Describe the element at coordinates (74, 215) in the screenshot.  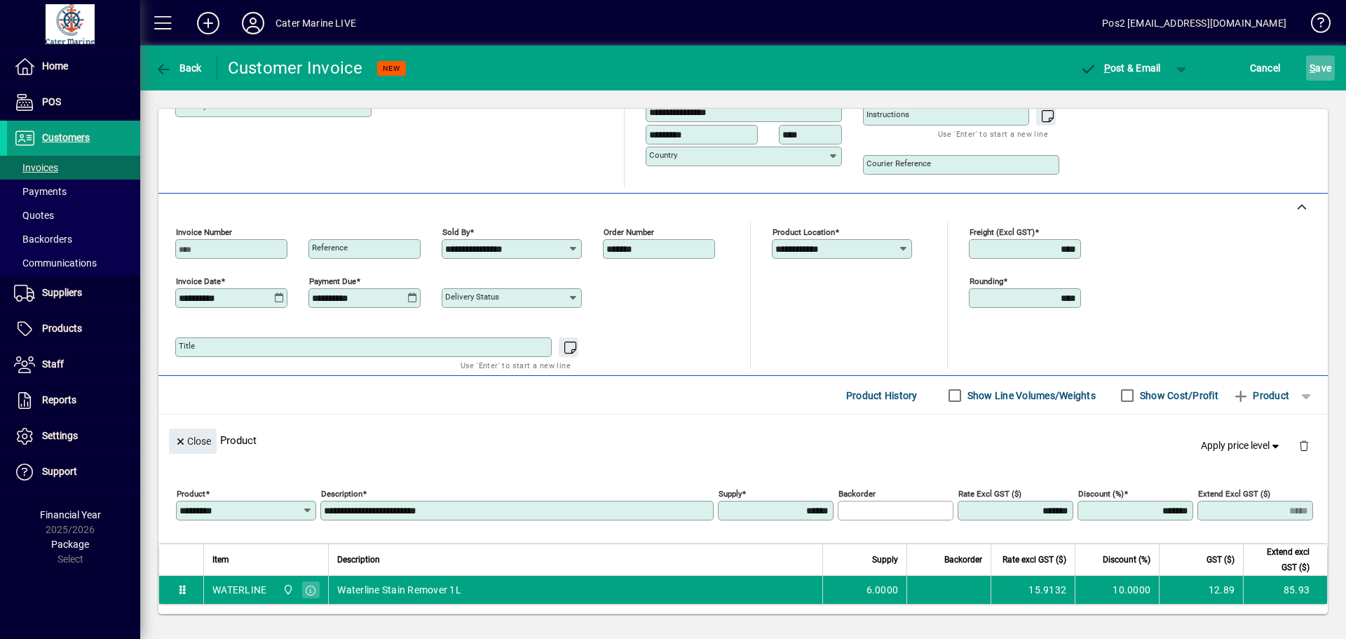
I see `a: Quotes` at that location.